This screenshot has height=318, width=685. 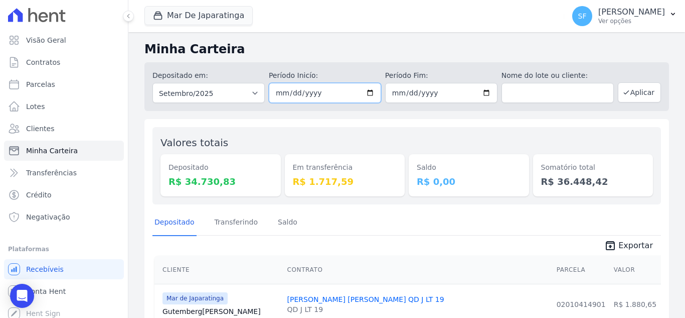 What do you see at coordinates (36, 106) in the screenshot?
I see `span: Lotes` at bounding box center [36, 106].